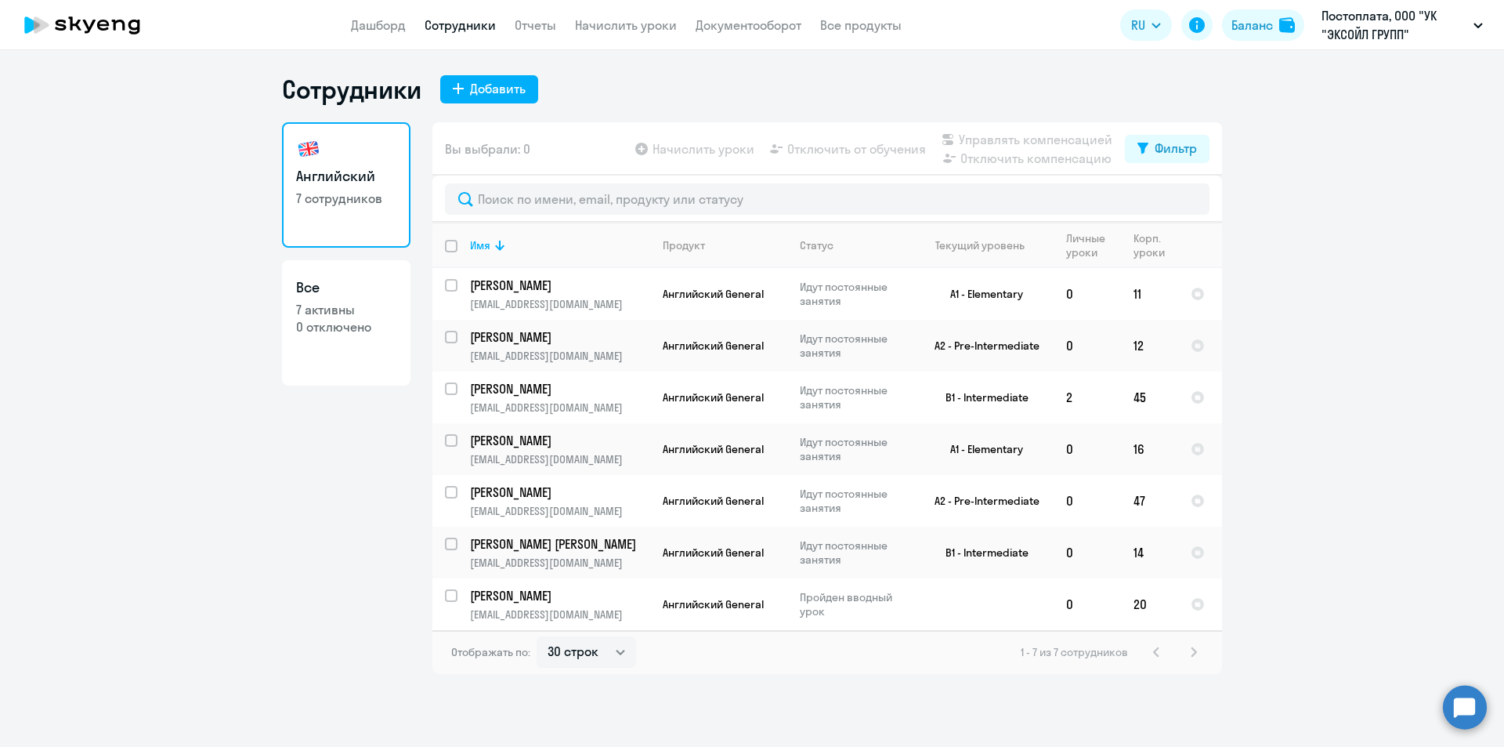 The width and height of the screenshot is (1504, 747). What do you see at coordinates (1149, 294) in the screenshot?
I see `td: 11` at bounding box center [1149, 294].